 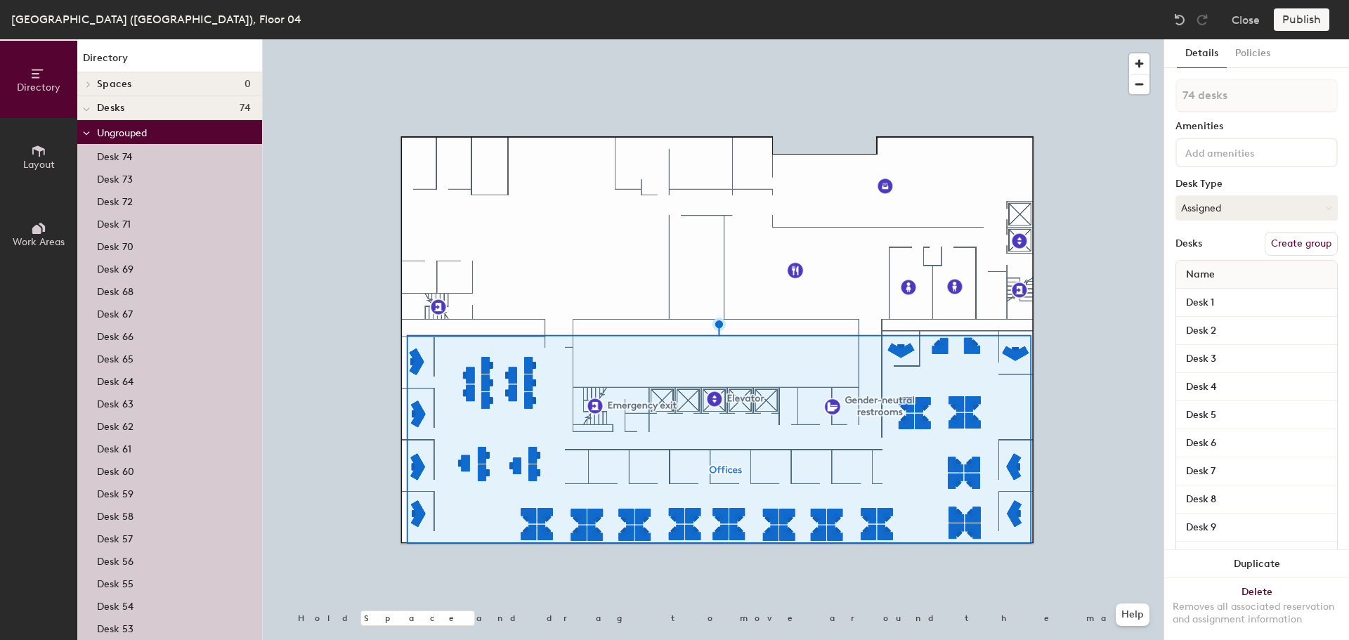 I want to click on input: Add amenities, so click(x=1246, y=152).